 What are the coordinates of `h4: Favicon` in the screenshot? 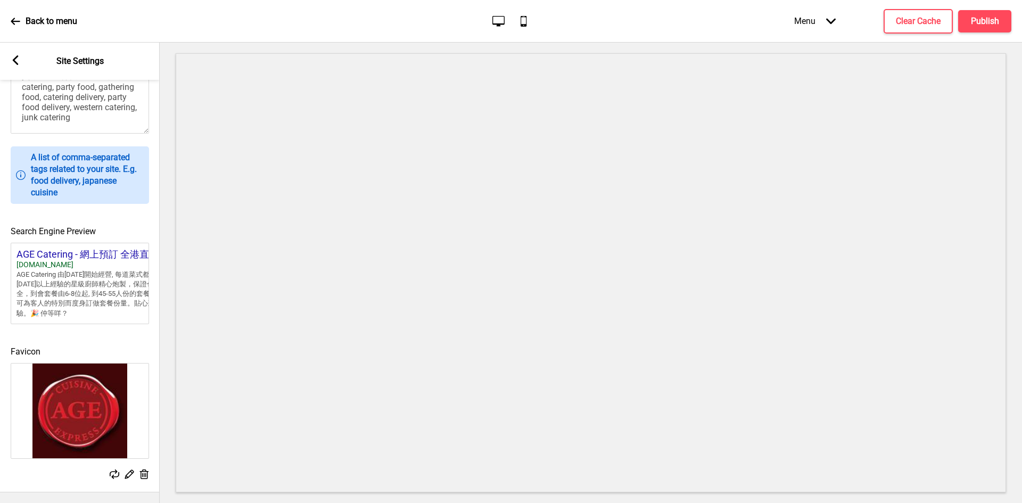 It's located at (80, 352).